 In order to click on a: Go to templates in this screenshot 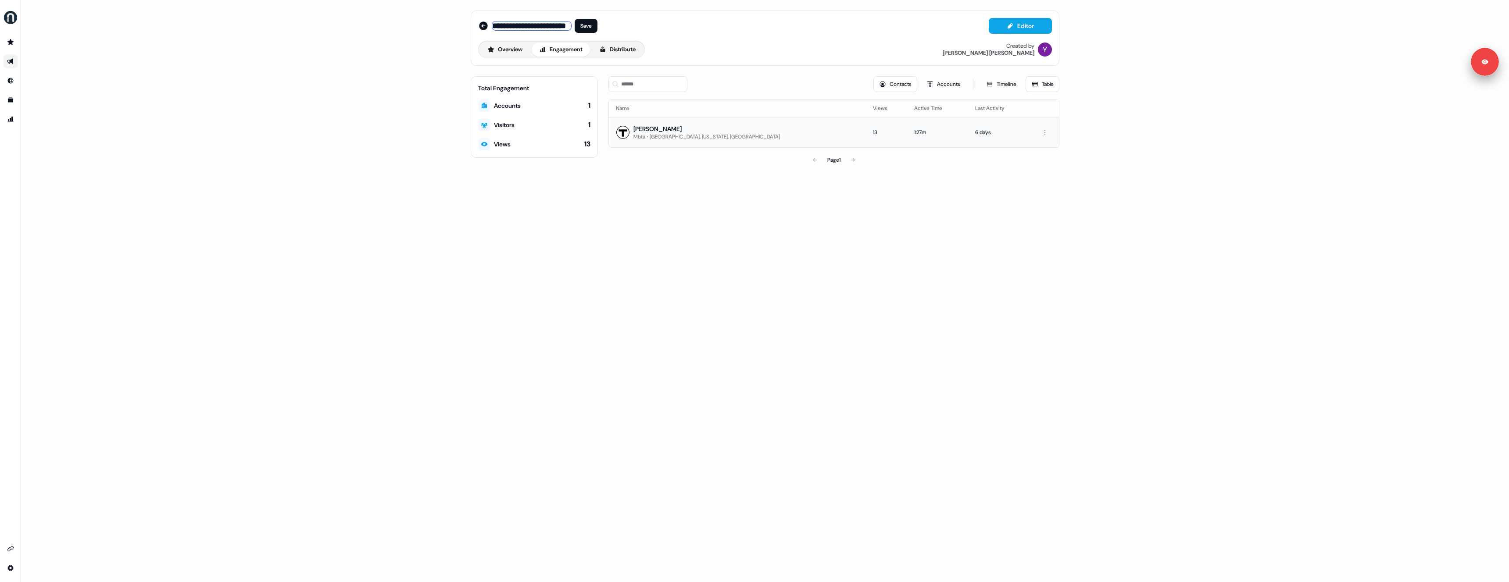, I will do `click(11, 100)`.